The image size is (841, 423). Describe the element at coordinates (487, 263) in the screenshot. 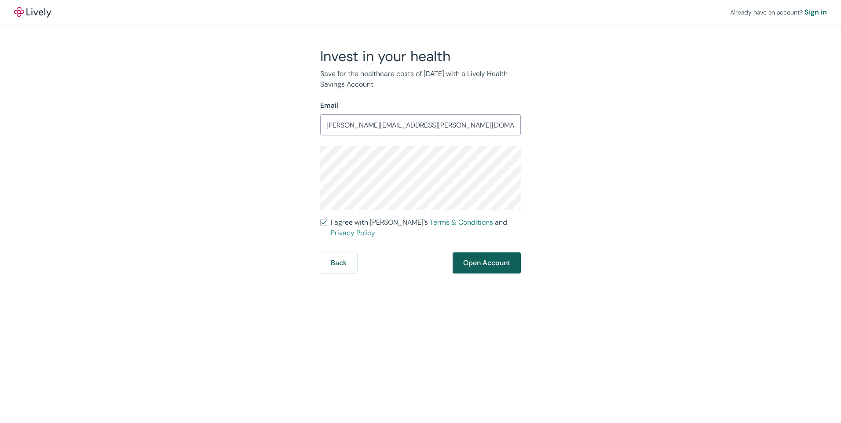

I see `button: Open Account` at that location.